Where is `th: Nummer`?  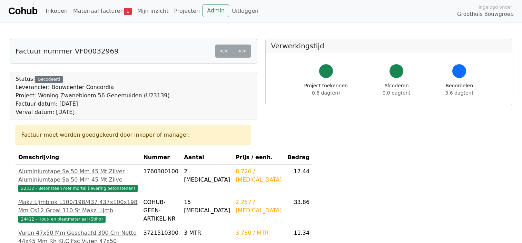 th: Nummer is located at coordinates (161, 157).